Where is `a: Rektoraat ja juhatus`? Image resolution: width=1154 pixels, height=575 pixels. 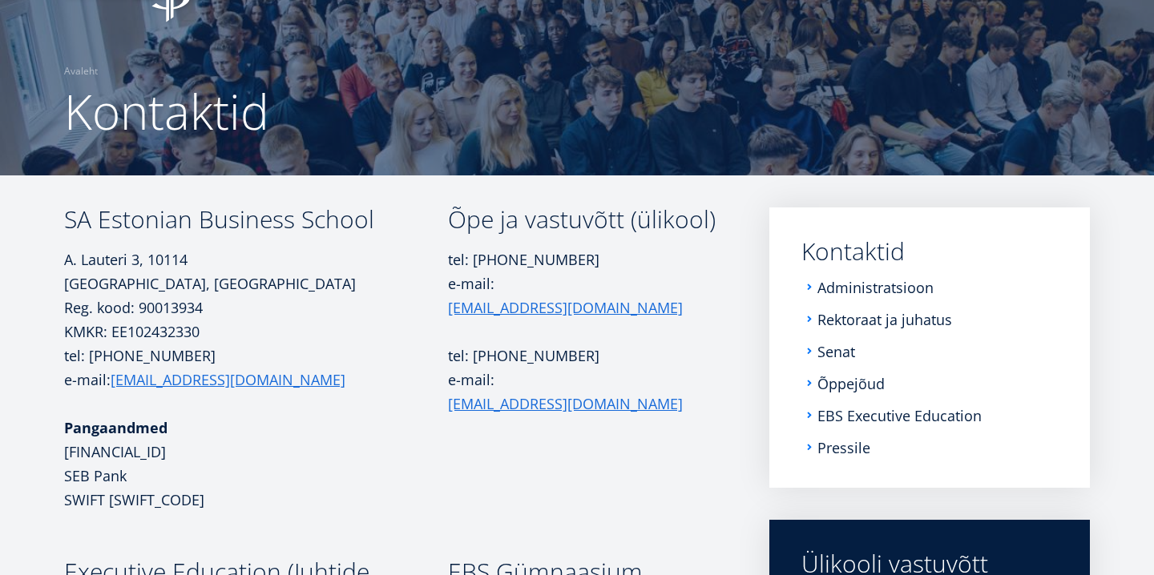 a: Rektoraat ja juhatus is located at coordinates (884, 320).